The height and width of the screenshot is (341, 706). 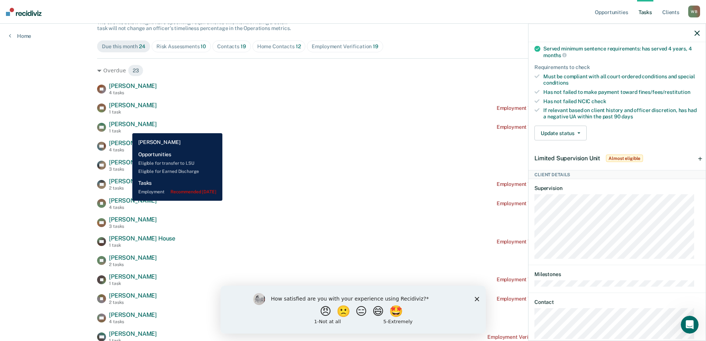 What do you see at coordinates (39, 13) in the screenshot?
I see `img: Profile image for Kim` at bounding box center [39, 13].